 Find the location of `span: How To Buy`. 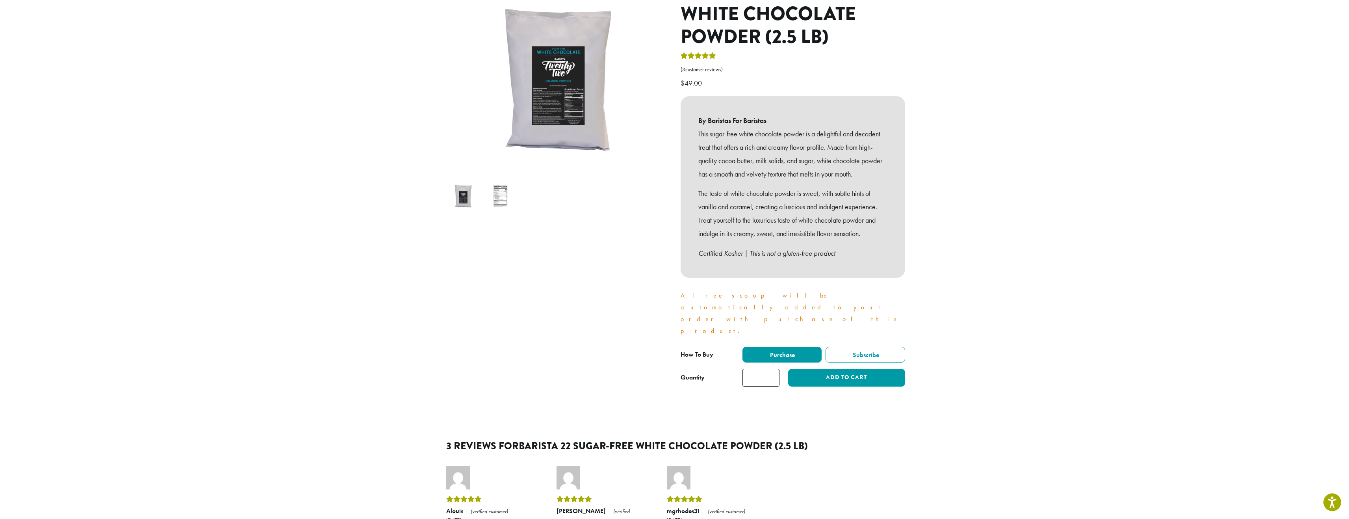

span: How To Buy is located at coordinates (697, 354).